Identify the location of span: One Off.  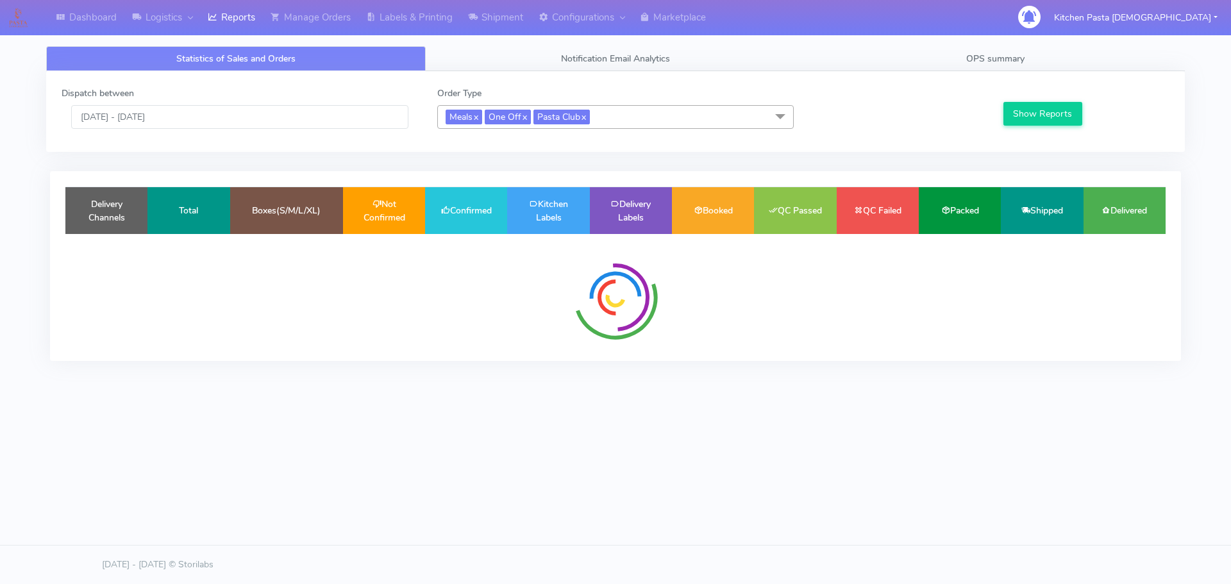
(508, 117).